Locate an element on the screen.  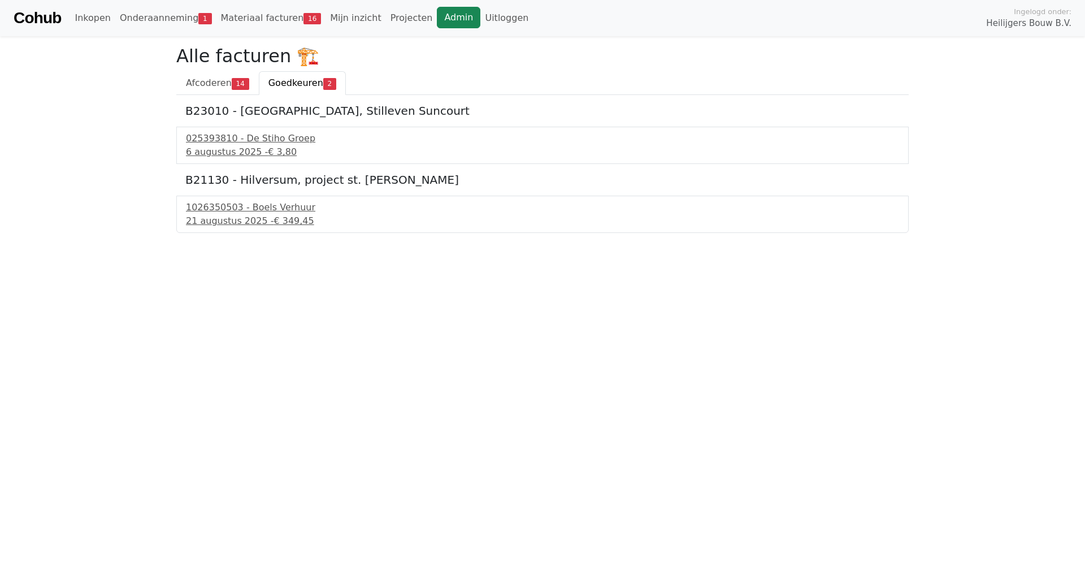
div: 6 augustus 2025 - is located at coordinates (542, 152).